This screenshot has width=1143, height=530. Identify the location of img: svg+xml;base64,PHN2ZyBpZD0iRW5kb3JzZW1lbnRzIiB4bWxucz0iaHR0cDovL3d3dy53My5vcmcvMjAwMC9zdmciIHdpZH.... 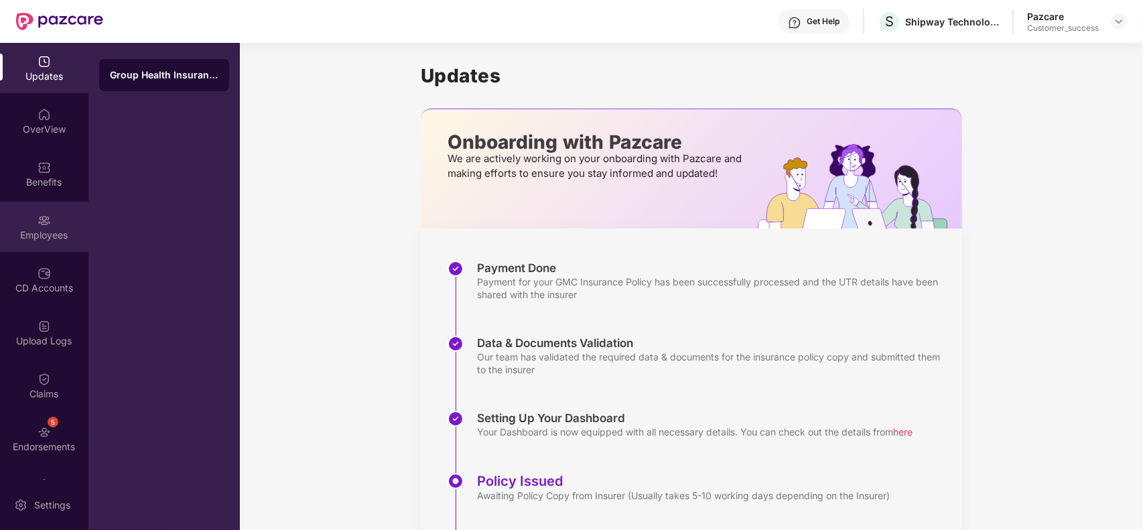
(44, 432).